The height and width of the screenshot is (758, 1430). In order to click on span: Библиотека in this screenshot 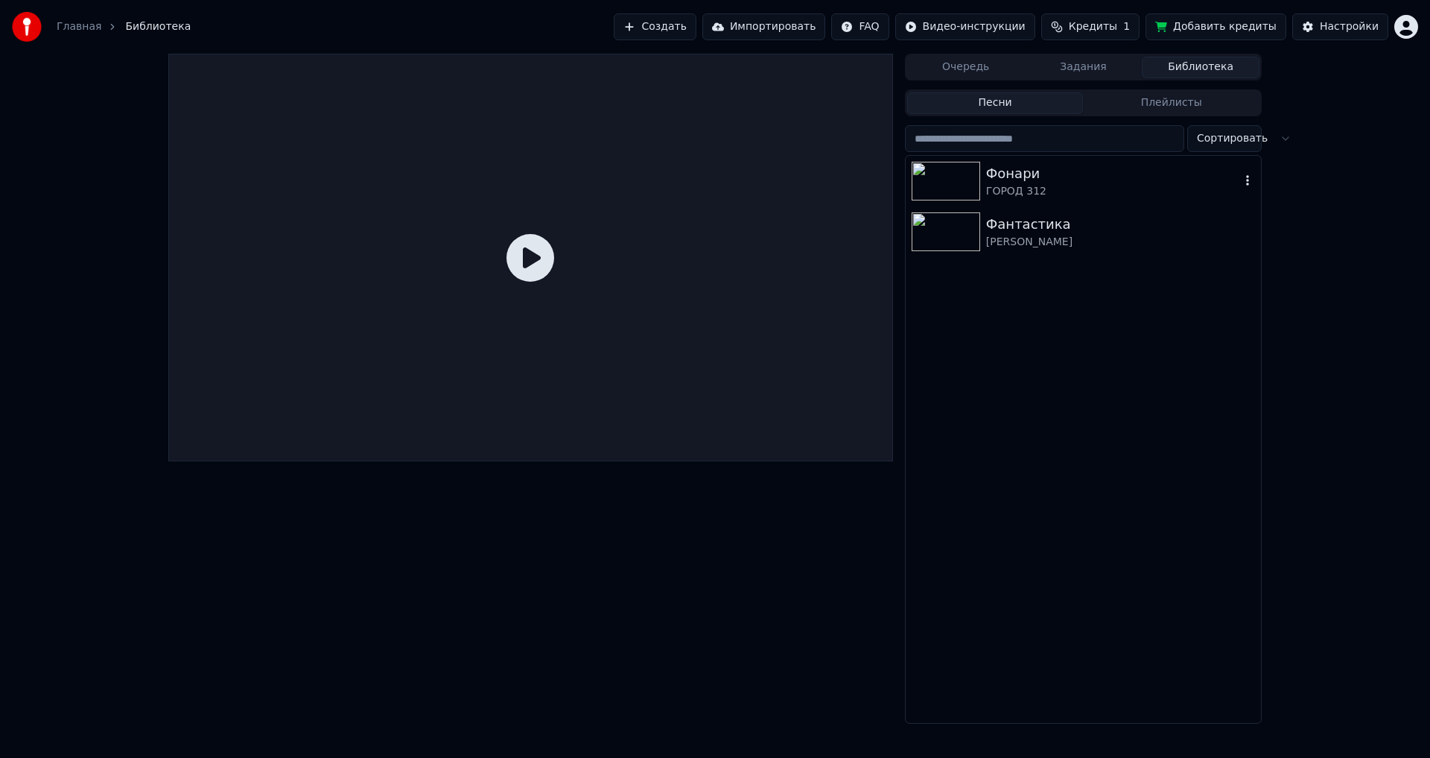, I will do `click(158, 27)`.